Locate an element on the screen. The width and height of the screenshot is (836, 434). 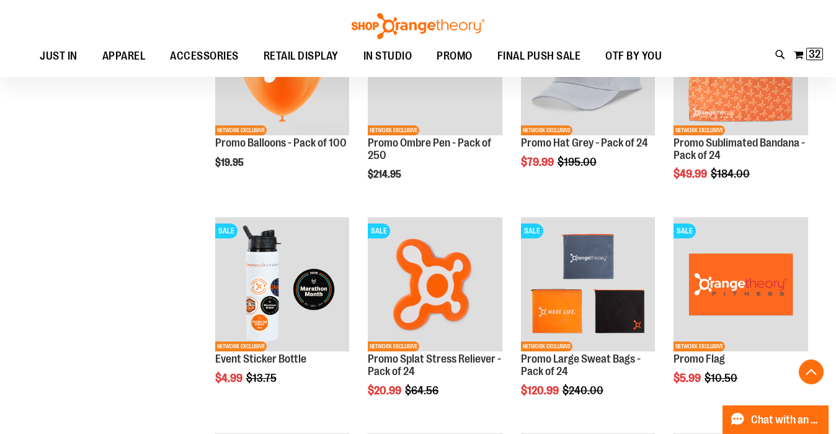
img: Event Sticker Bottle is located at coordinates (282, 284).